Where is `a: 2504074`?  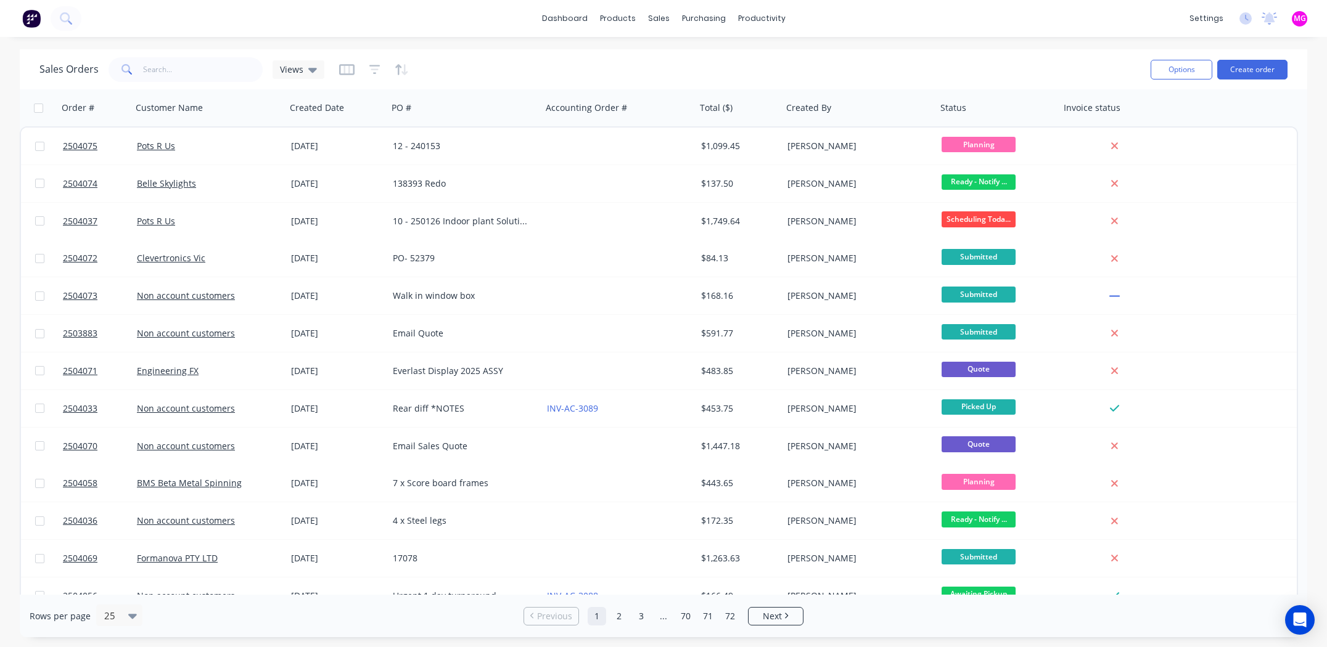 a: 2504074 is located at coordinates (100, 184).